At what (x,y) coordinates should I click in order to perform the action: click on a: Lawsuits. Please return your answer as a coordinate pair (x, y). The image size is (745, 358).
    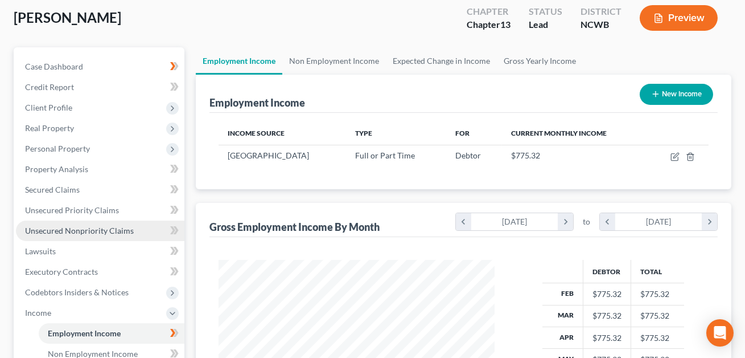
    Looking at the image, I should click on (100, 251).